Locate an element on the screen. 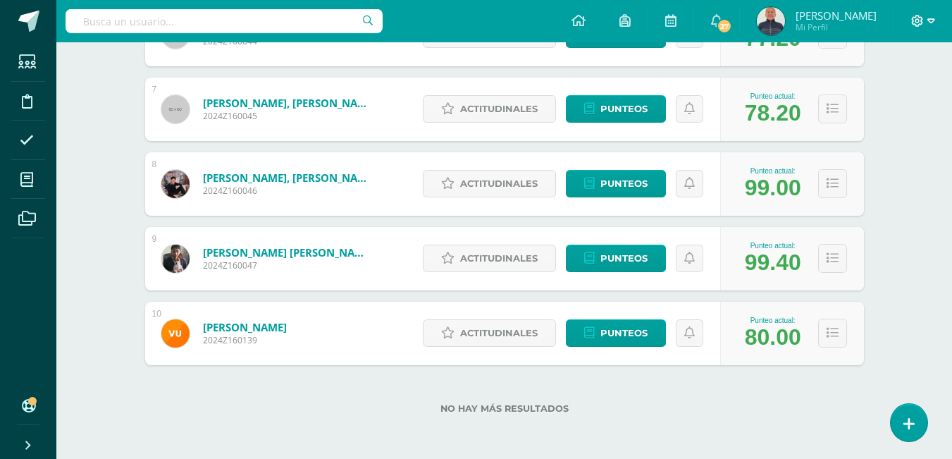 This screenshot has height=459, width=952. img: 3db2e74df9f83745428bf95ea435413e.png is located at coordinates (771, 21).